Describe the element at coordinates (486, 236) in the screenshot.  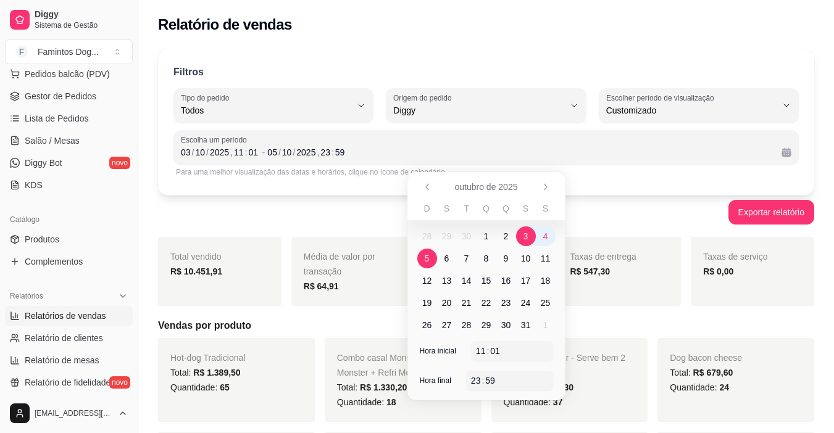
I see `span: 1` at that location.